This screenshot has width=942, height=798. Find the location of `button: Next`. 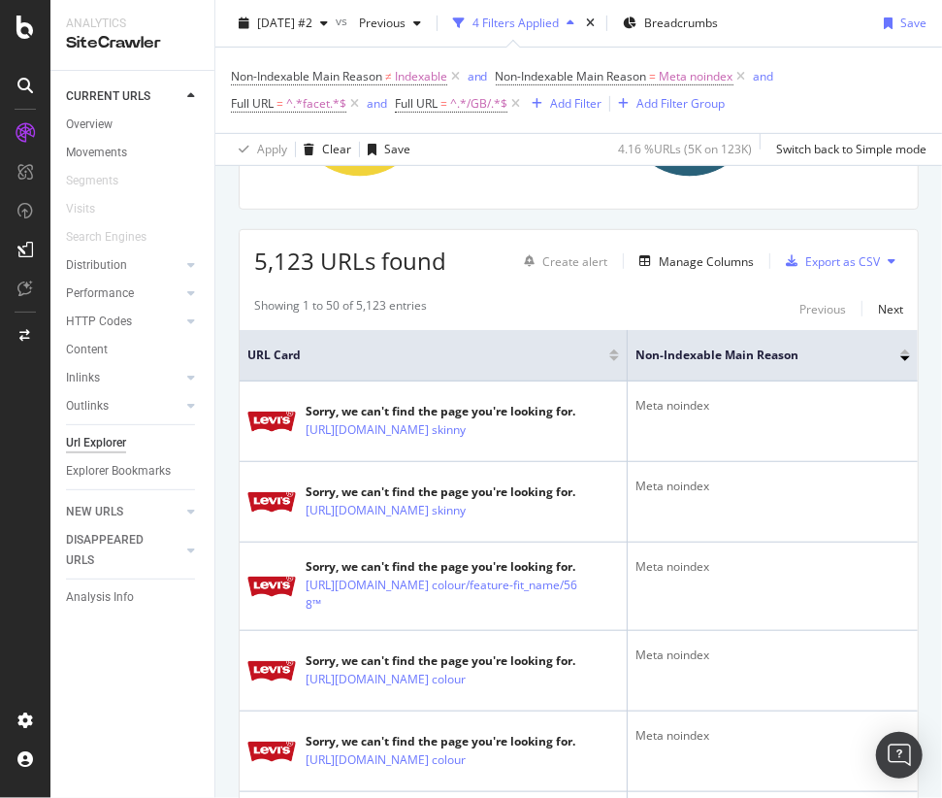

button: Next is located at coordinates (891, 309).